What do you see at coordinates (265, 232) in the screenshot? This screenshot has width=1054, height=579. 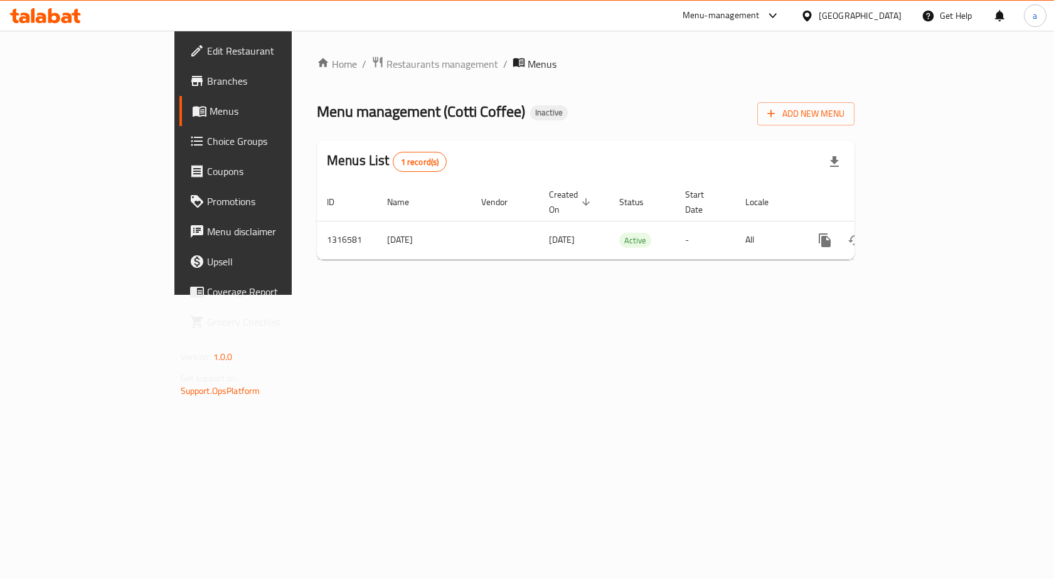 I see `a: Menu disclaimer` at bounding box center [265, 232].